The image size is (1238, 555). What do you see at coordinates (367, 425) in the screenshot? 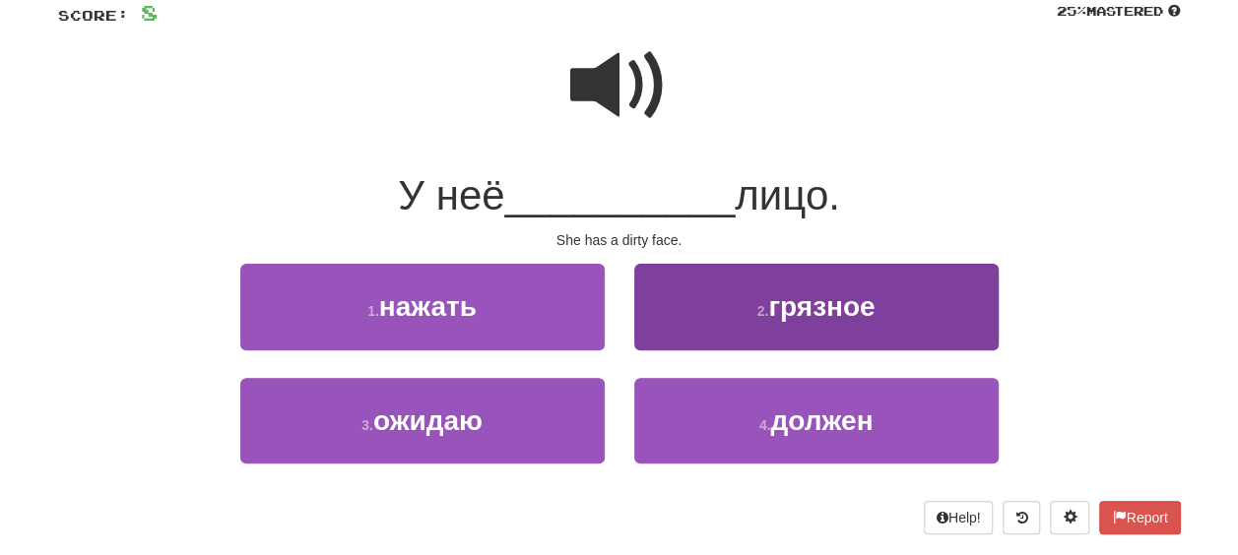
I see `small: 3 .` at bounding box center [367, 425].